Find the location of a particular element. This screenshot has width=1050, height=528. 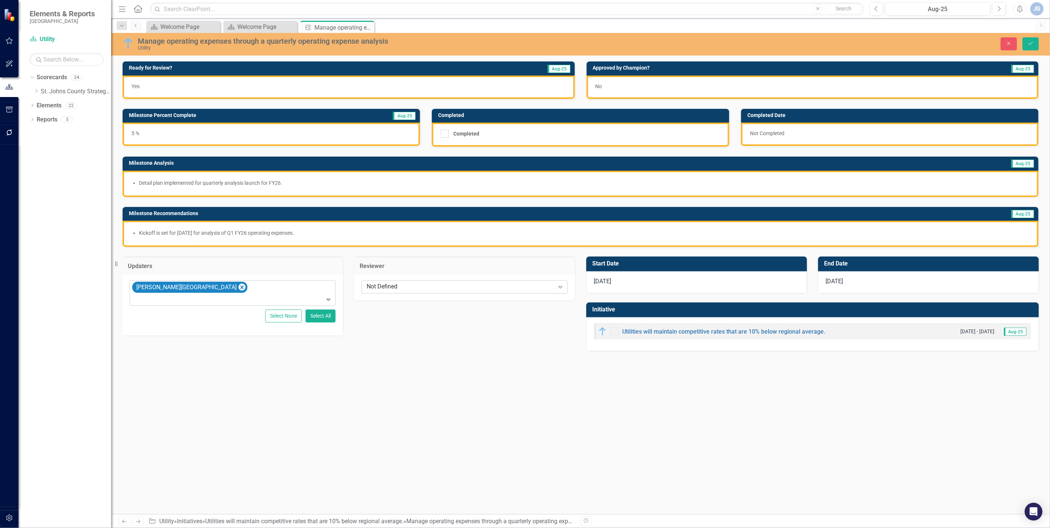

a: Reports is located at coordinates (47, 120).